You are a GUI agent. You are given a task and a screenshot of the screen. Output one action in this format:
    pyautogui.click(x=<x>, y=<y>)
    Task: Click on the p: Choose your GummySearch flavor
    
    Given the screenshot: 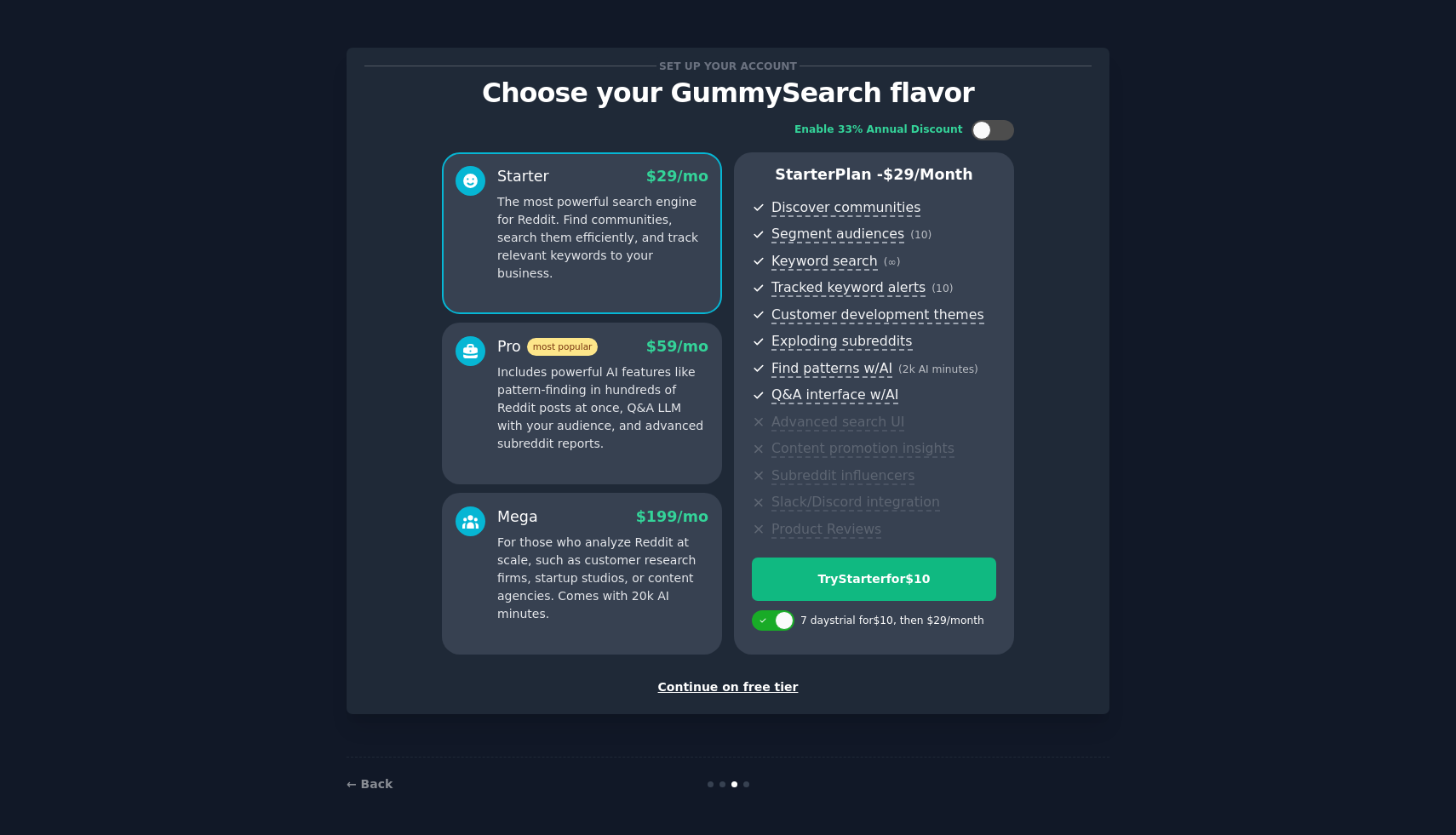 What is the action you would take?
    pyautogui.click(x=728, y=93)
    